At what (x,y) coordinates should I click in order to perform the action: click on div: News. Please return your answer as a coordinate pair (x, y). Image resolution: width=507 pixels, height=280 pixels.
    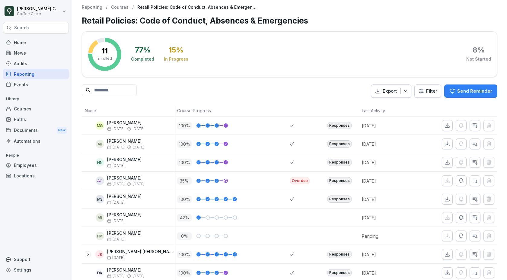
    Looking at the image, I should click on (36, 53).